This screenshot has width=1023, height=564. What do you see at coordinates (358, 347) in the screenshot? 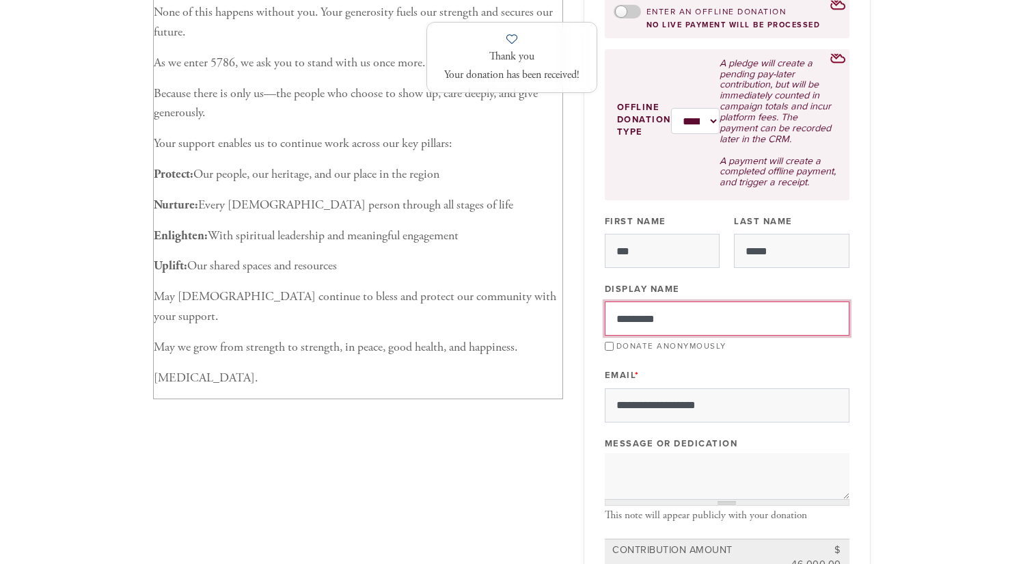
I see `p: May we grow from strength to strength, in peace, good health, and happiness.` at bounding box center [358, 347].